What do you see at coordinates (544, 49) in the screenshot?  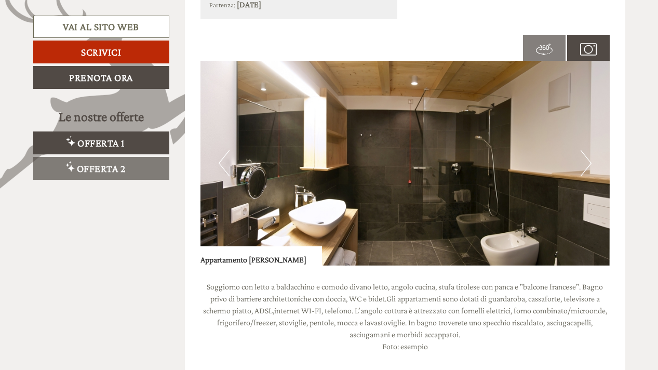 I see `img: 360-grad.svg` at bounding box center [544, 49].